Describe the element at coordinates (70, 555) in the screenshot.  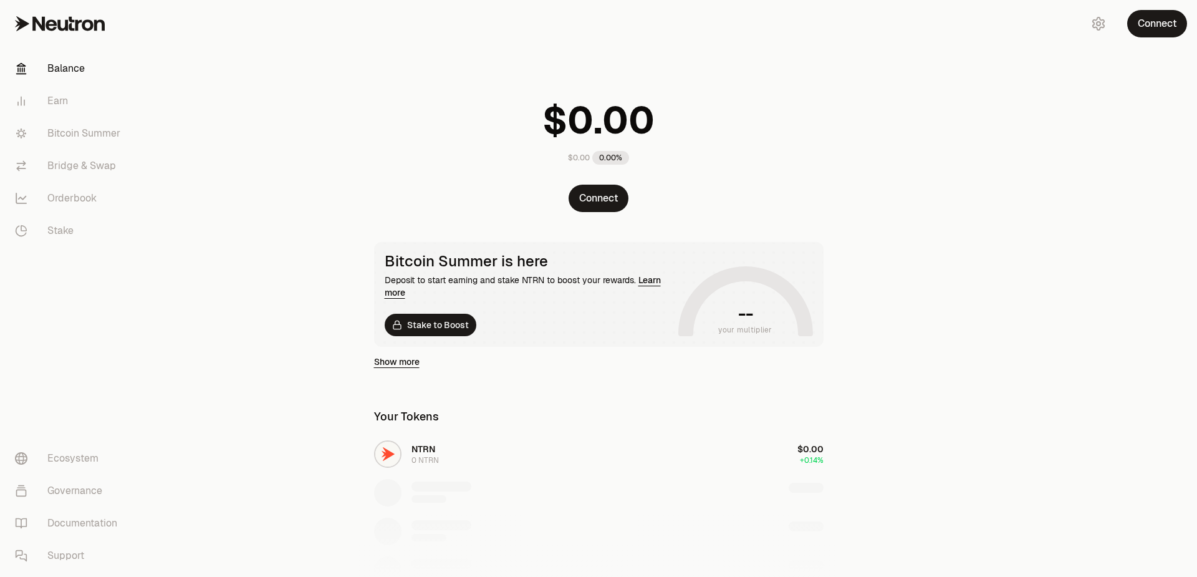
I see `a: Support` at that location.